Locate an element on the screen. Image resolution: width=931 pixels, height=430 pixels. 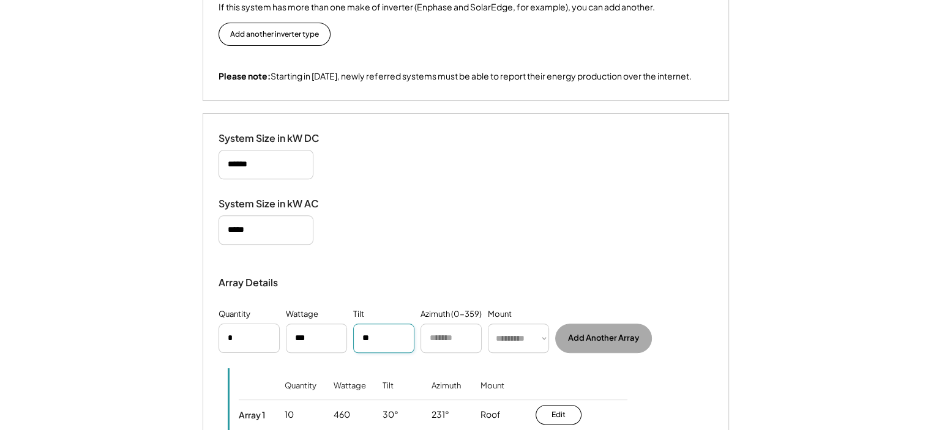
div: 460 is located at coordinates (342, 415).